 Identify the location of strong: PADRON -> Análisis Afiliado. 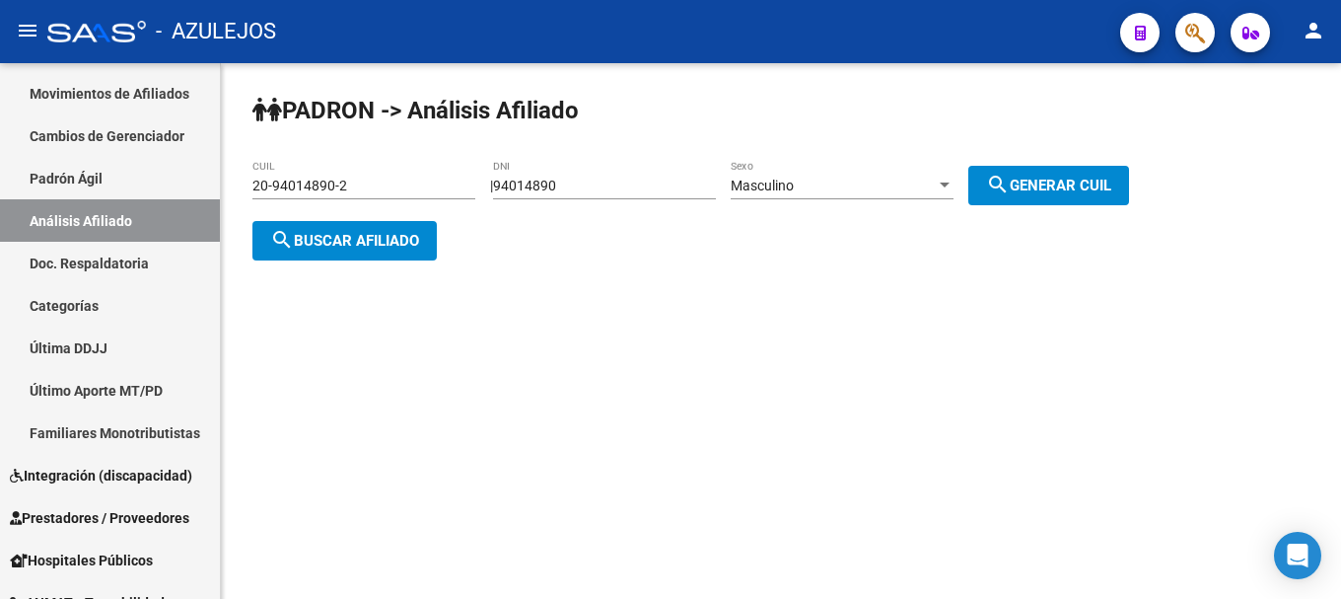
(415, 110).